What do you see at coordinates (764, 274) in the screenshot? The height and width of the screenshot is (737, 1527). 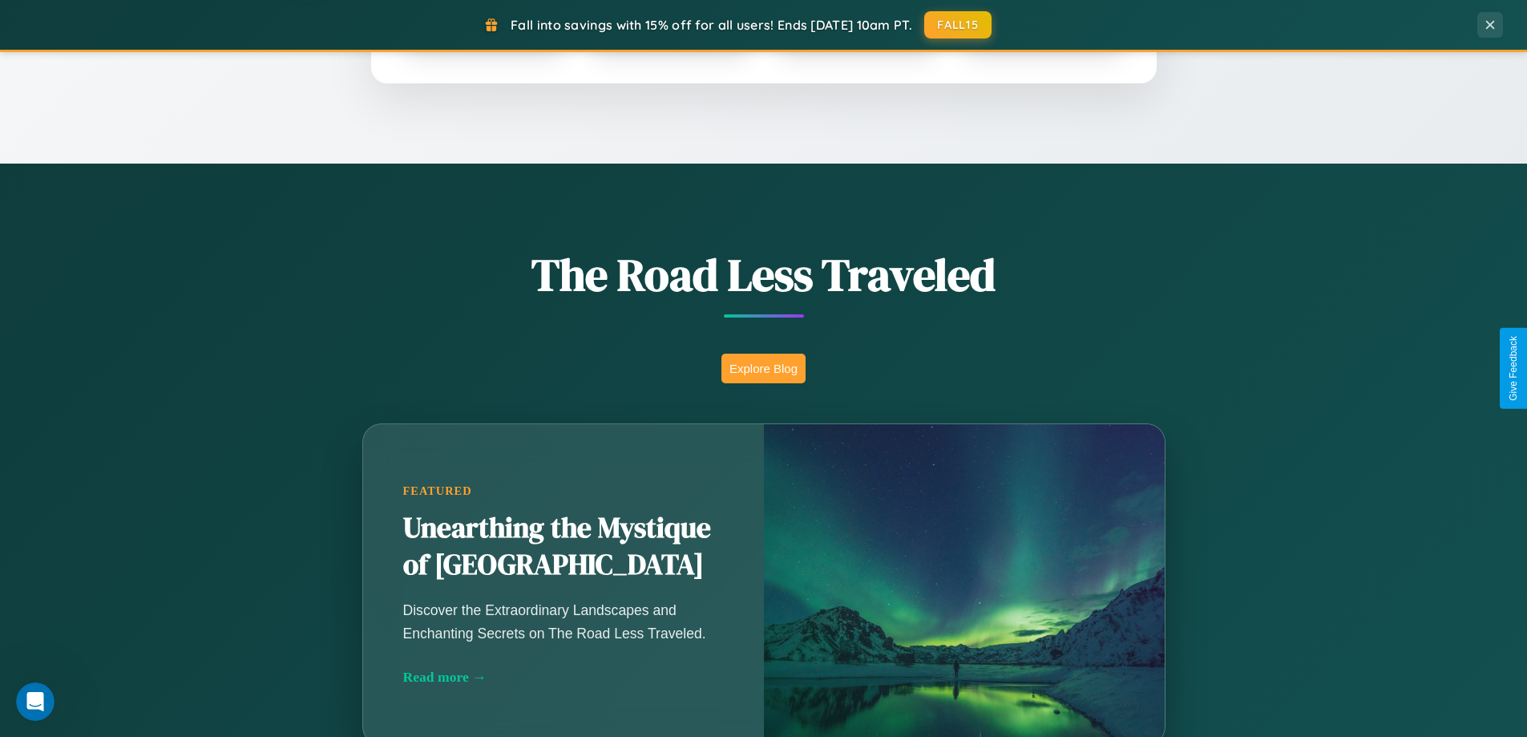 I see `h1: The Road Less Traveled` at bounding box center [764, 274].